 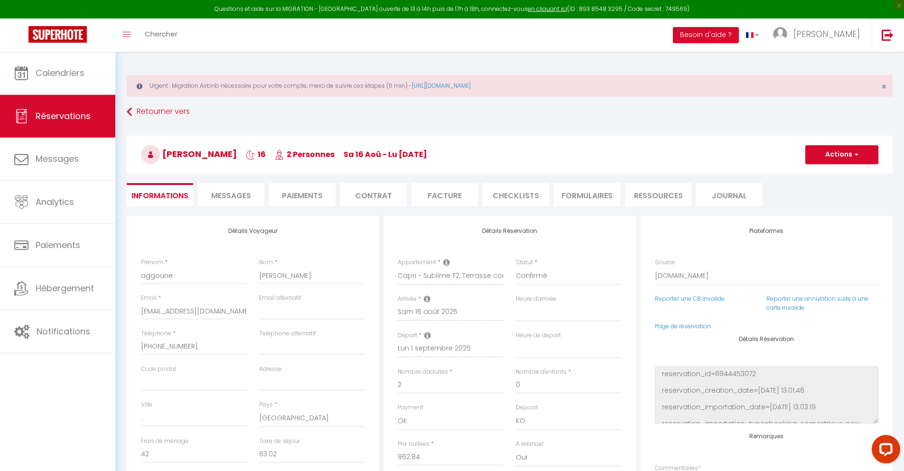 I want to click on button: Actions, so click(x=842, y=155).